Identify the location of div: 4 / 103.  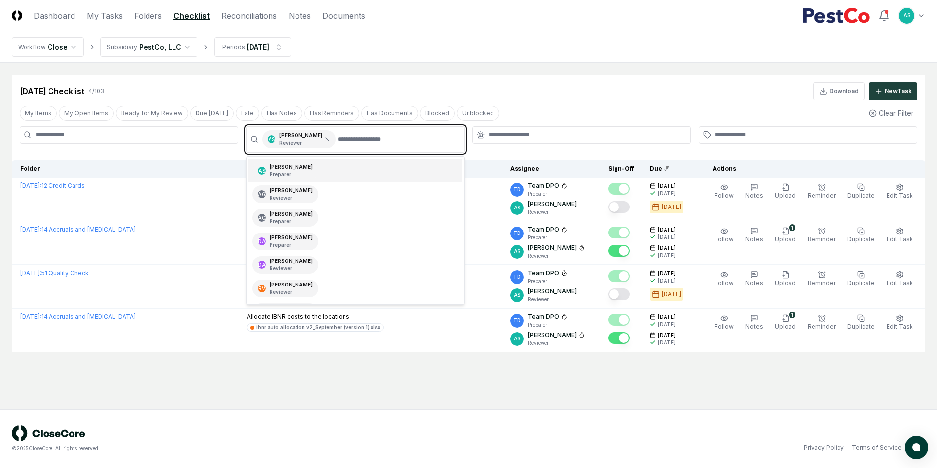
(96, 91).